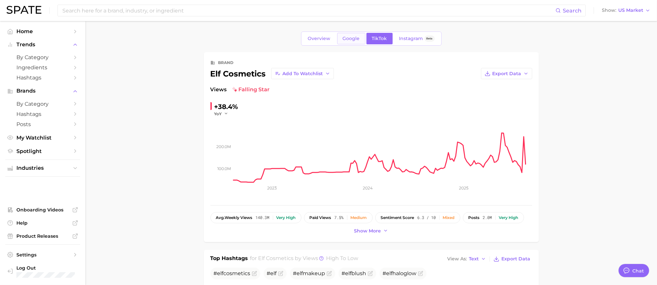 The width and height of the screenshot is (657, 285). What do you see at coordinates (368, 188) in the screenshot?
I see `tspan: 2024` at bounding box center [368, 188].